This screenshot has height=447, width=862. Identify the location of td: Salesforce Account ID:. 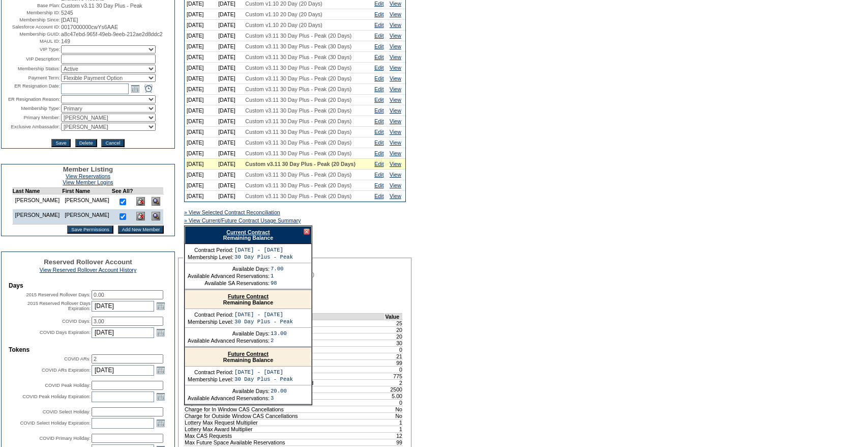
(31, 27).